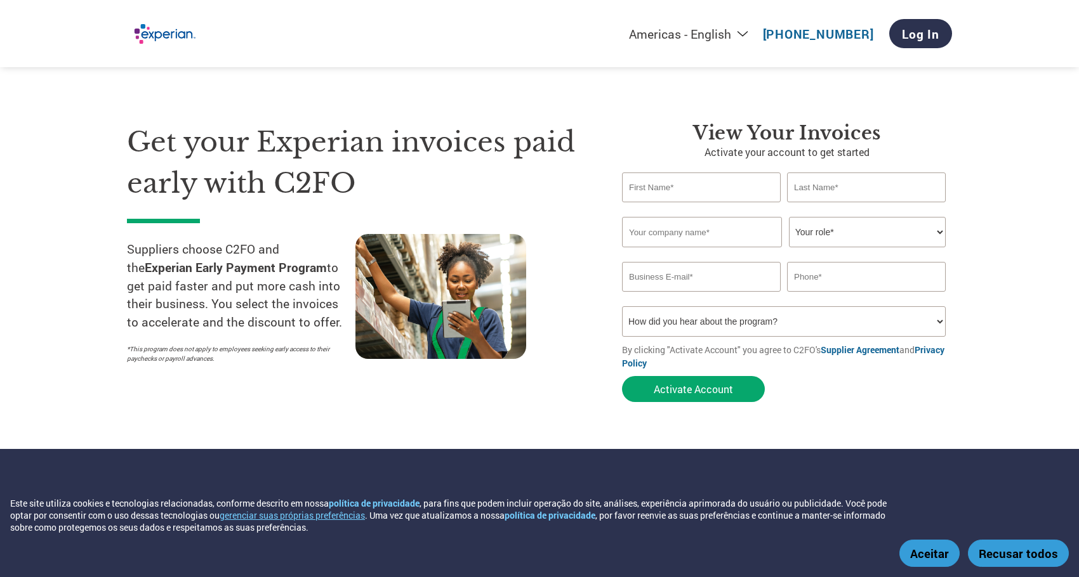 The image size is (1079, 577). Describe the element at coordinates (235, 354) in the screenshot. I see `p: *This program does not apply to employees seeking early access to their paychecks or payroll adva...` at that location.